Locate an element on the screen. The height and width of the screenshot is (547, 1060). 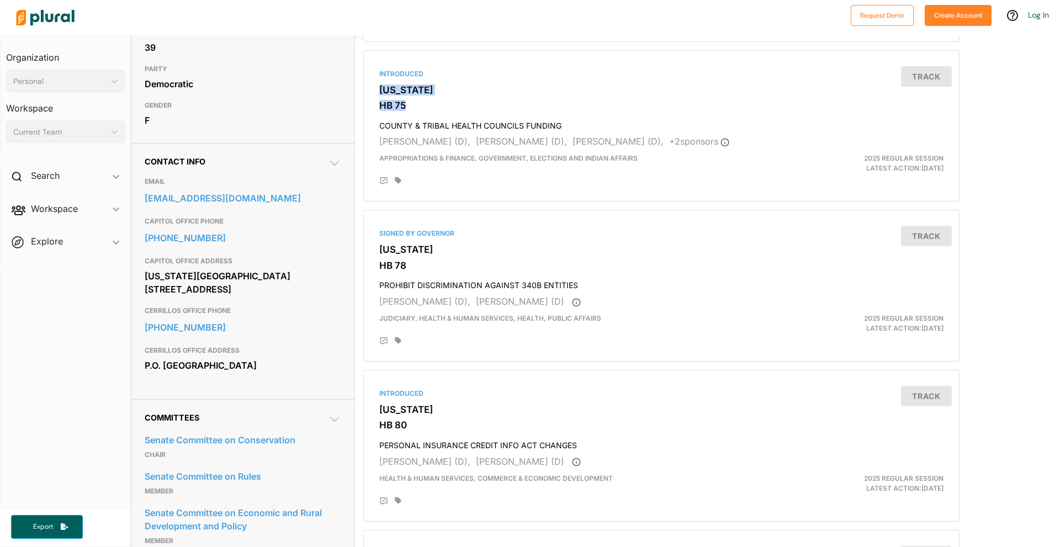
div: Democratic is located at coordinates (243, 84).